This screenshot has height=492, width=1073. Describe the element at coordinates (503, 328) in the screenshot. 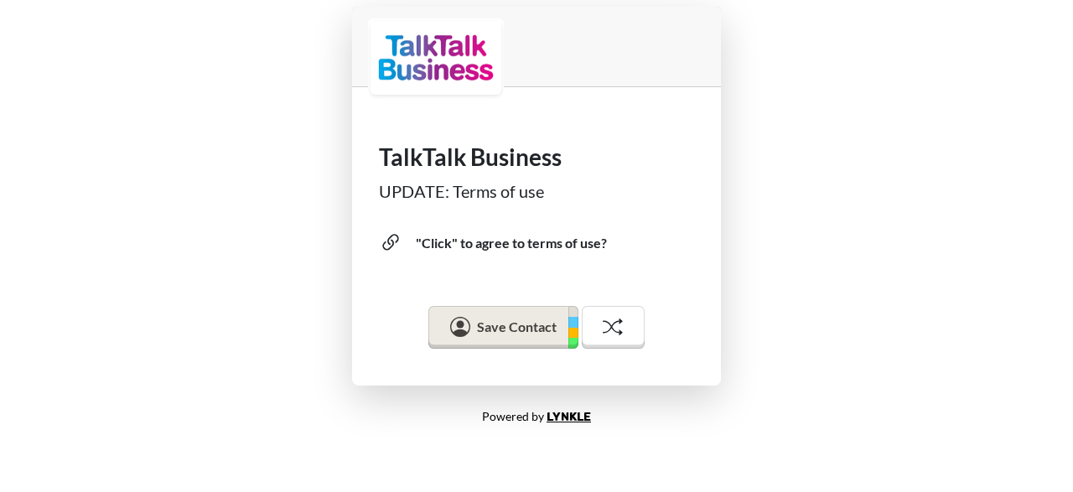

I see `button: Save Contact` at that location.